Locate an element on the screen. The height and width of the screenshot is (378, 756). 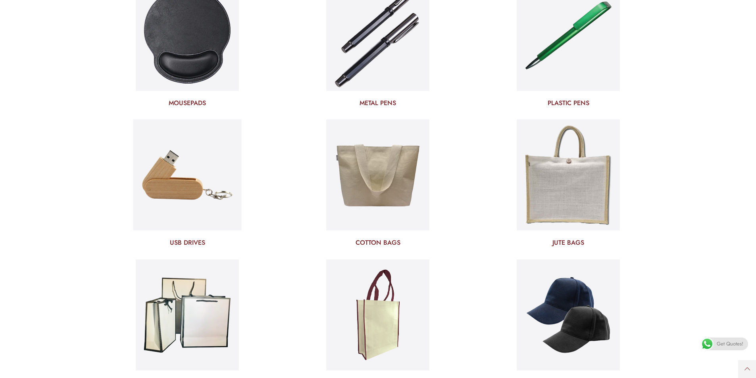
a: MOUSEPADS is located at coordinates (188, 103).